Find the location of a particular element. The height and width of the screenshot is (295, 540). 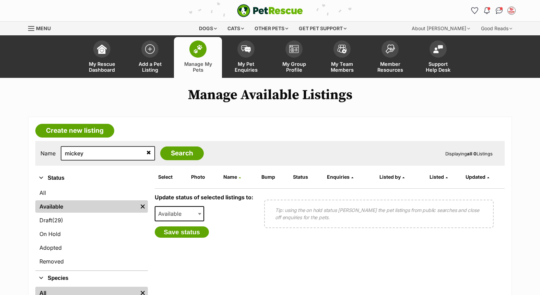

a: Name is located at coordinates (232, 177).